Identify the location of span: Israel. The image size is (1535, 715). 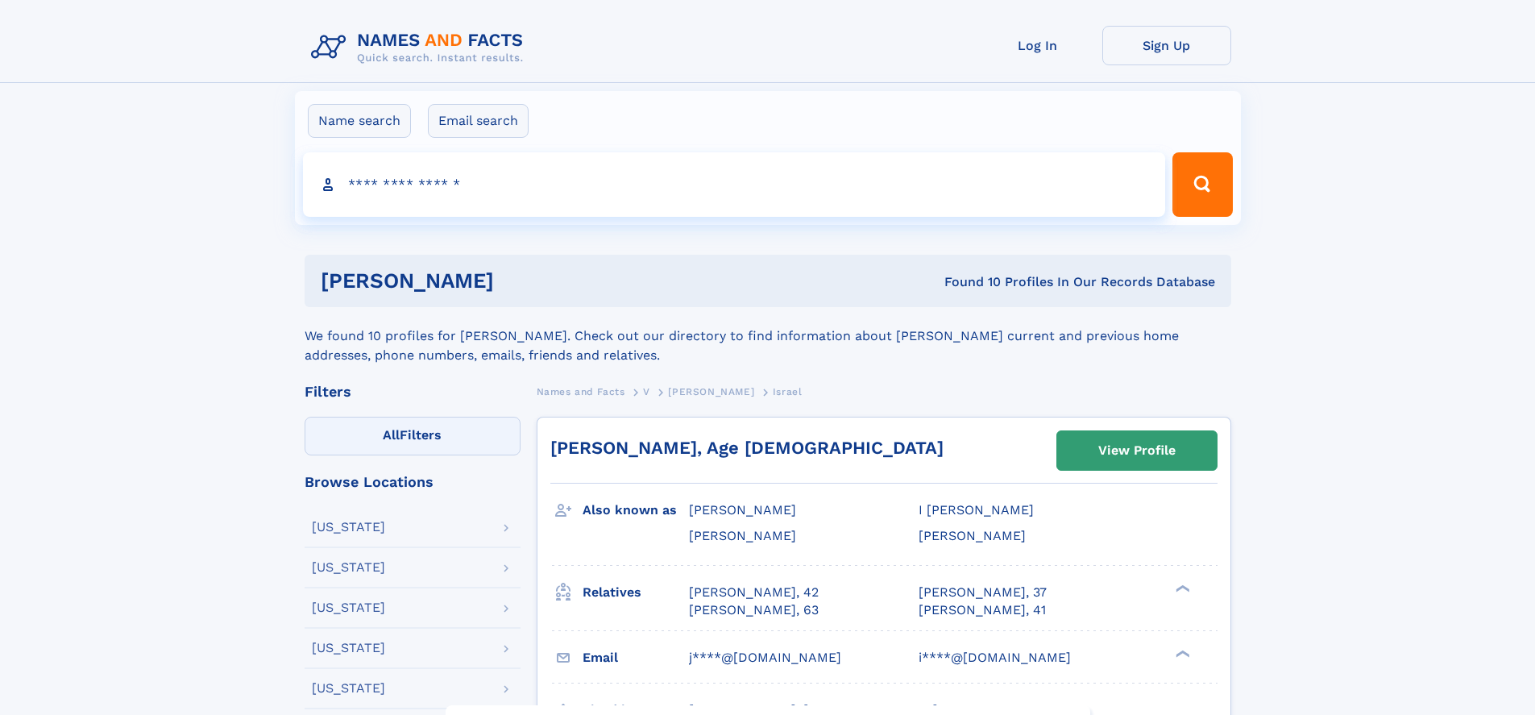
(787, 391).